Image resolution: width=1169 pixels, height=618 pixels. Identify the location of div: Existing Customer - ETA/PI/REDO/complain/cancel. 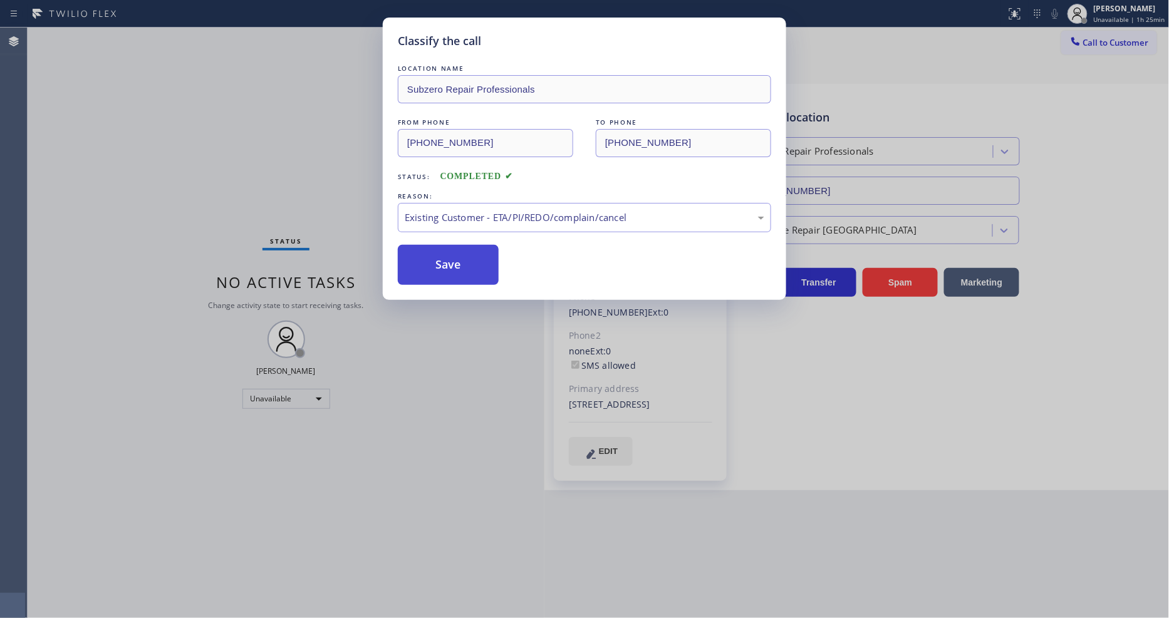
(585, 217).